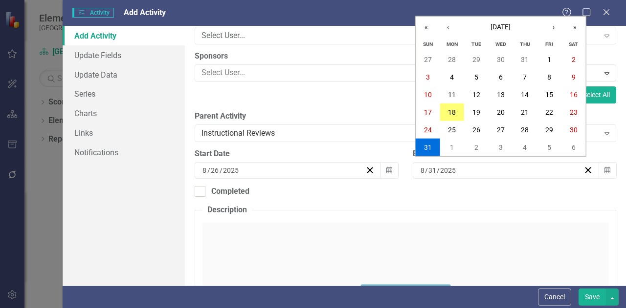  Describe the element at coordinates (500, 77) in the screenshot. I see `abbr: August 6, 2025` at that location.